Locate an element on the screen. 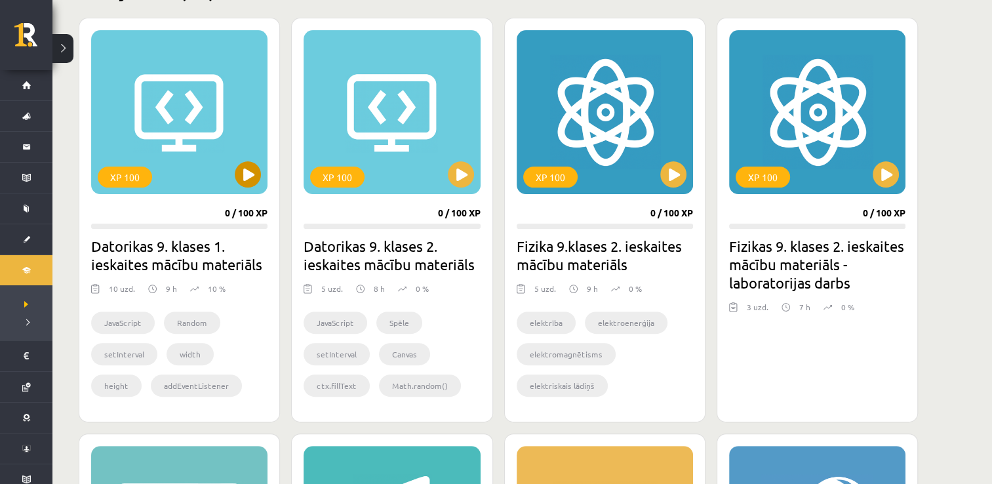 The height and width of the screenshot is (484, 992). li: elektromagnētisms is located at coordinates (566, 354).